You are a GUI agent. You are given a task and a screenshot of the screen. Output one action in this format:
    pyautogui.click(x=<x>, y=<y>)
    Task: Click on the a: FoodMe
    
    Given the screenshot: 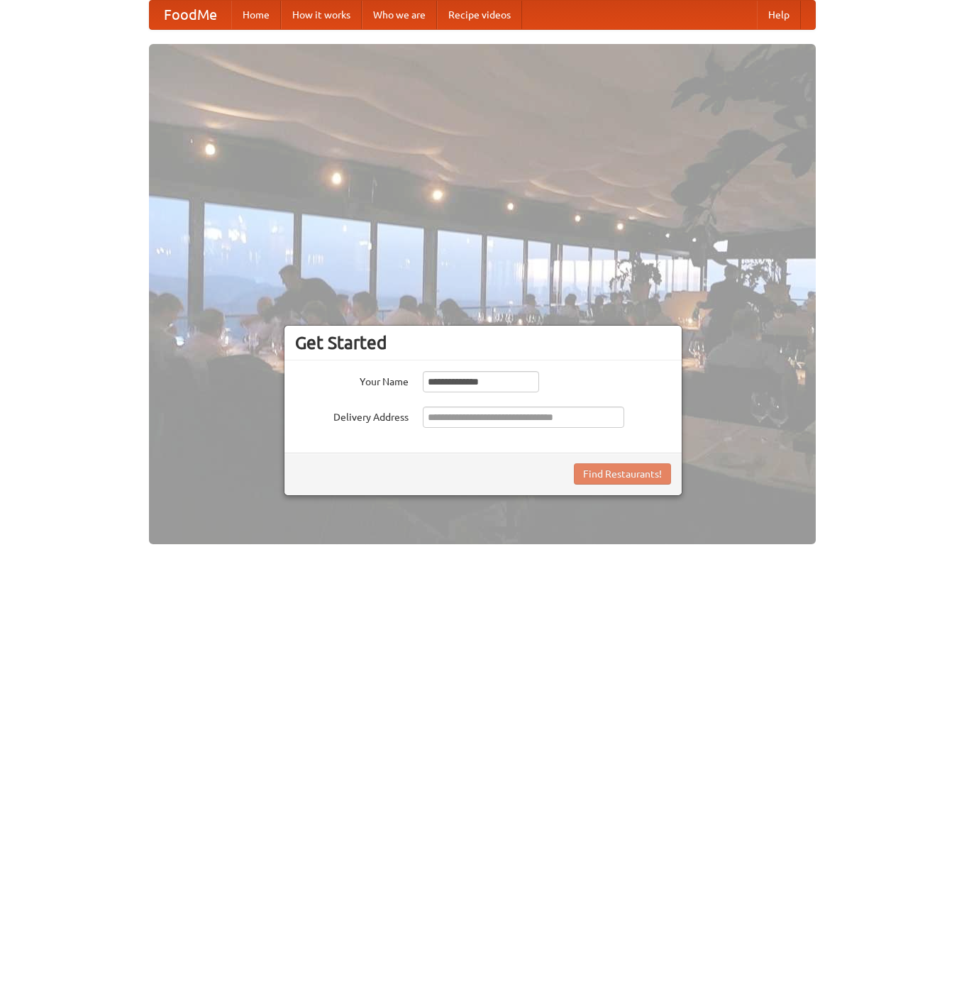 What is the action you would take?
    pyautogui.click(x=190, y=15)
    